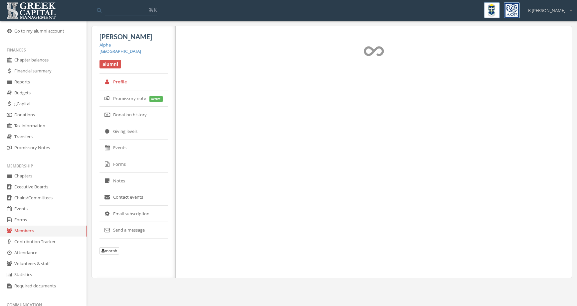  Describe the element at coordinates (110, 64) in the screenshot. I see `span: alumni` at that location.